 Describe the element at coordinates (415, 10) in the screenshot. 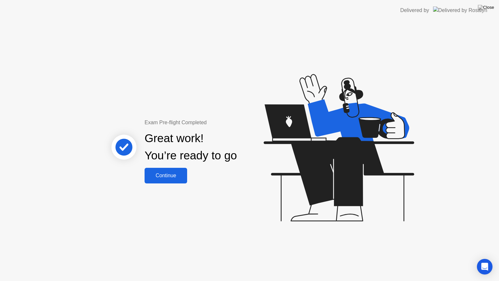

I see `div: Delivered by` at that location.